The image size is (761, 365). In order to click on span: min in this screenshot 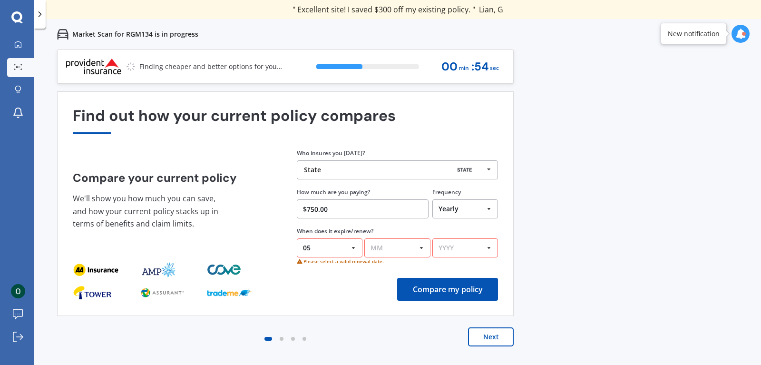, I will do `click(464, 68)`.